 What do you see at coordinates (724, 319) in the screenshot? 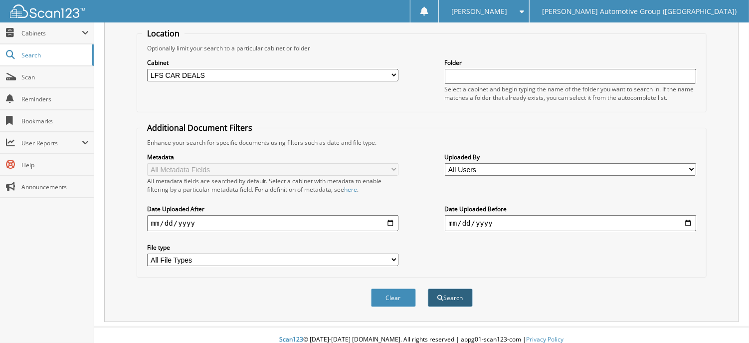
I see `div: Chat Widget` at bounding box center [724, 319].